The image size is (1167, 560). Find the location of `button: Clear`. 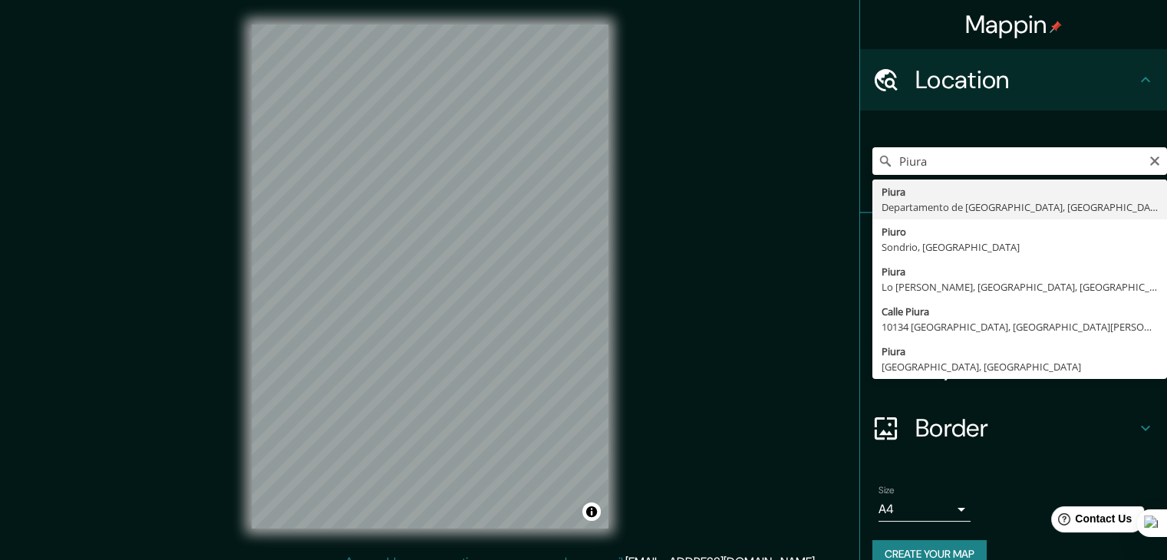

button: Clear is located at coordinates (1155, 160).